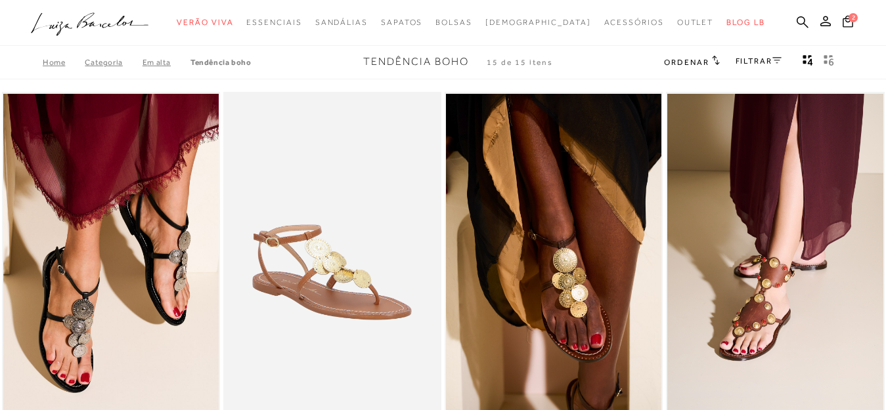  Describe the element at coordinates (853, 18) in the screenshot. I see `span: 2` at that location.